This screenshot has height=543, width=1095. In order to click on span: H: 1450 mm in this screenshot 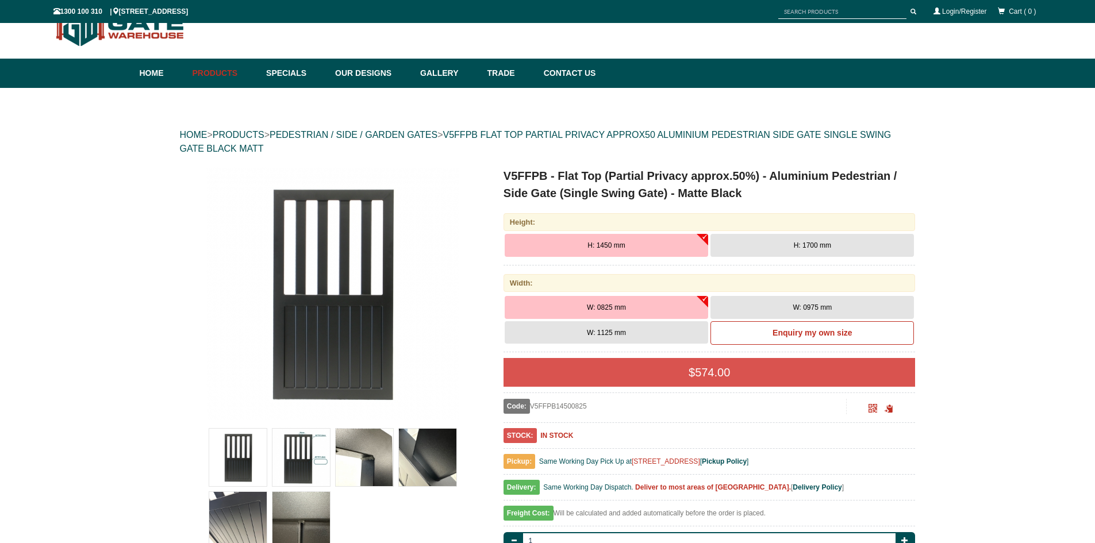, I will do `click(606, 245)`.